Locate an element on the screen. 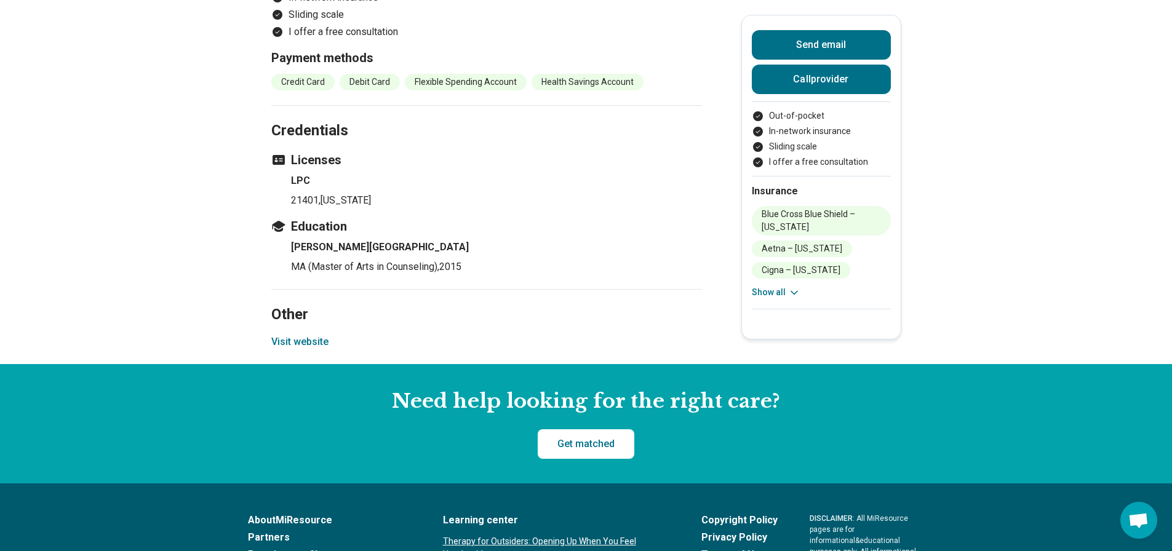  h2: Insurance is located at coordinates (821, 191).